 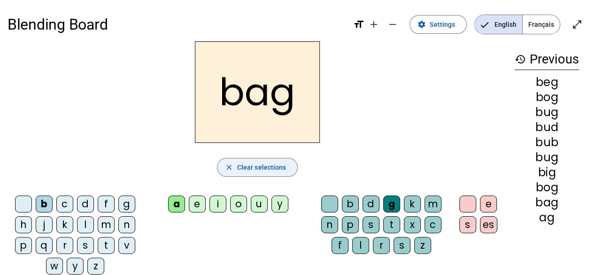 I want to click on div: w, so click(x=55, y=266).